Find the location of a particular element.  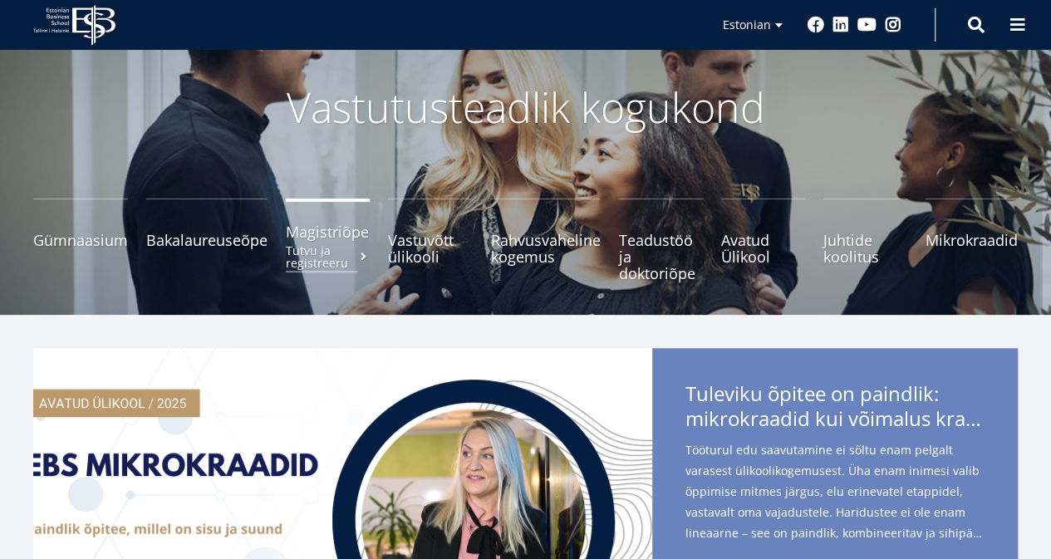

a: MagistriõpeTutvu ja registreeru is located at coordinates (327, 240).